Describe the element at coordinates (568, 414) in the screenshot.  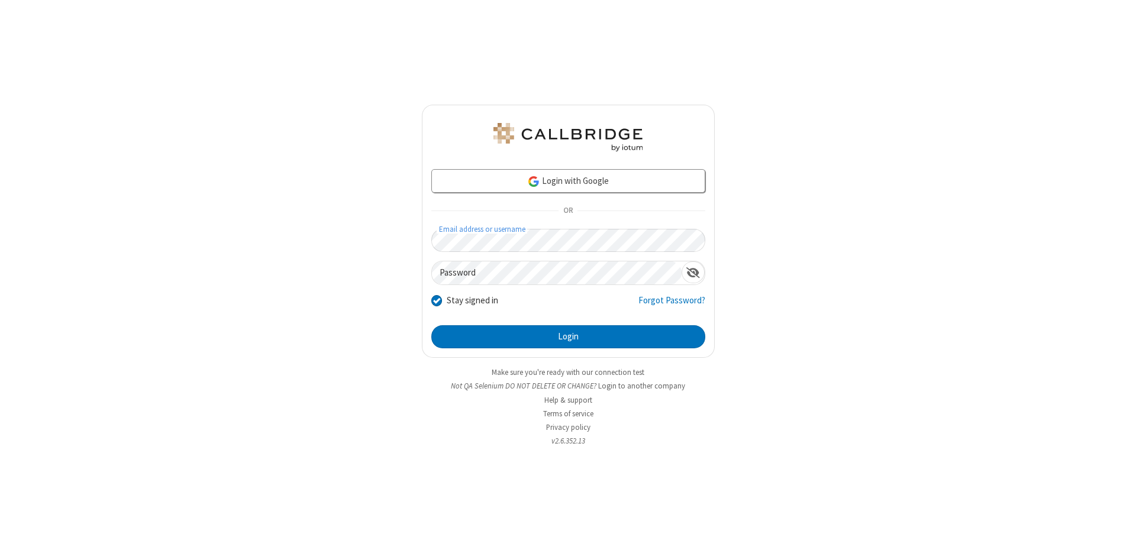
I see `a: Terms of service` at that location.